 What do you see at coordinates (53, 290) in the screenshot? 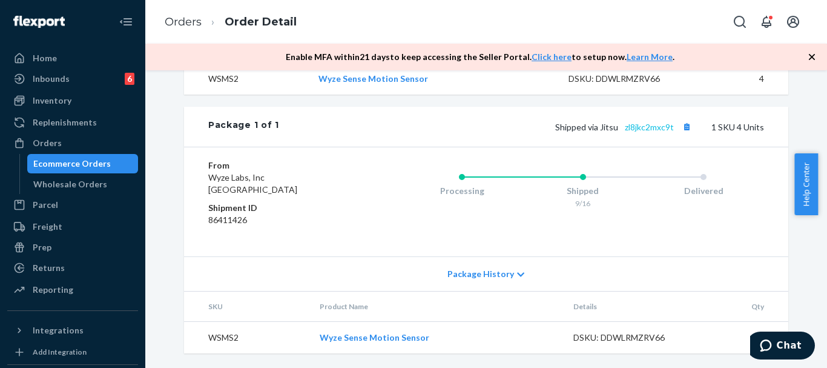
I see `div: Reporting` at bounding box center [53, 290].